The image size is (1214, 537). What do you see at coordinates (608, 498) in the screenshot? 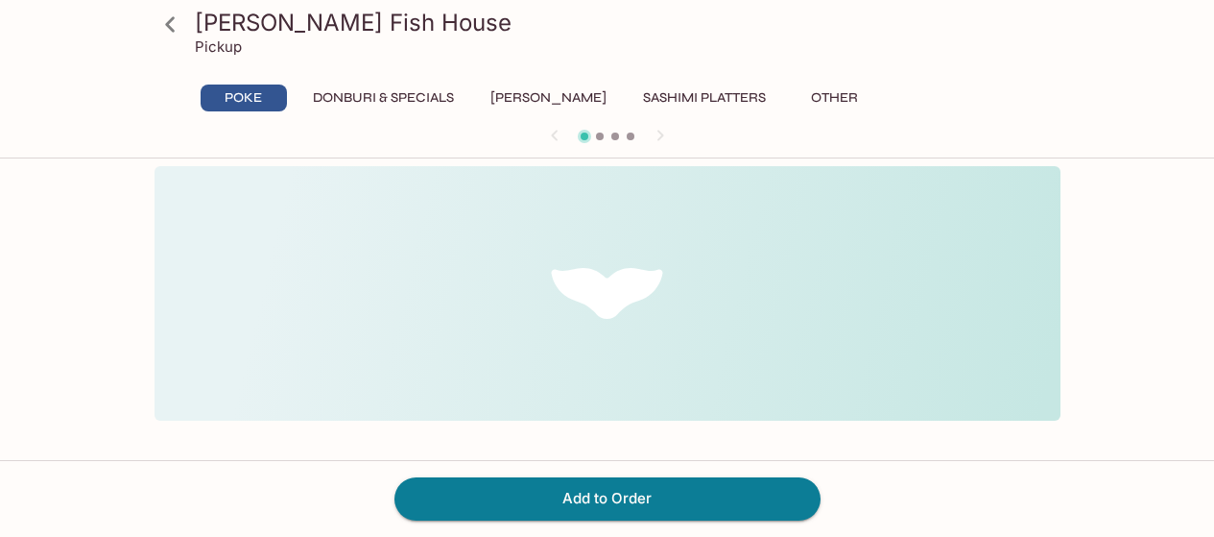
I see `button: Add to Order` at bounding box center [608, 498].